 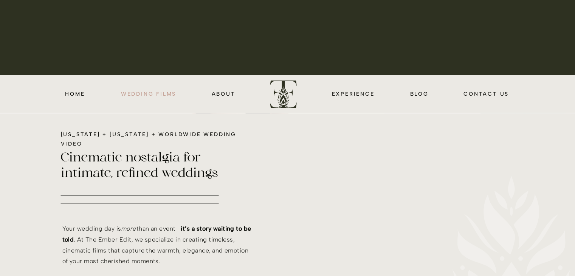 I want to click on a: EXPERIENCE, so click(x=353, y=93).